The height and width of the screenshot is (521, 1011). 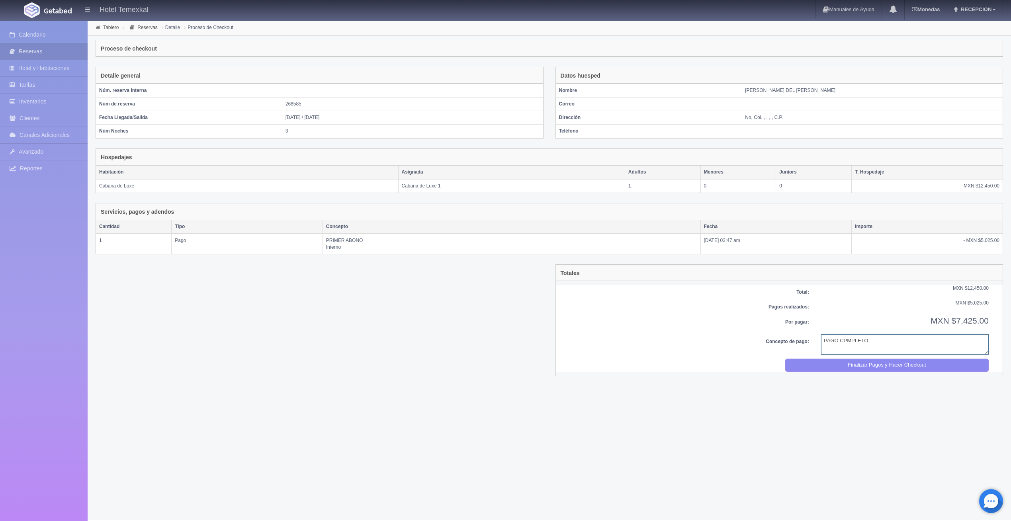 I want to click on td: No, Col. , , , , C.P., so click(x=872, y=118).